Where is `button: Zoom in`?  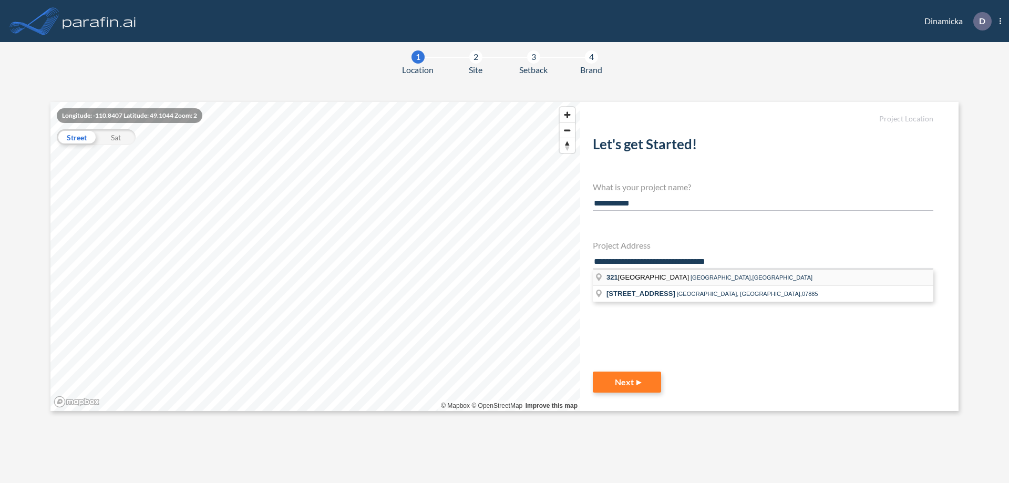 button: Zoom in is located at coordinates (567, 115).